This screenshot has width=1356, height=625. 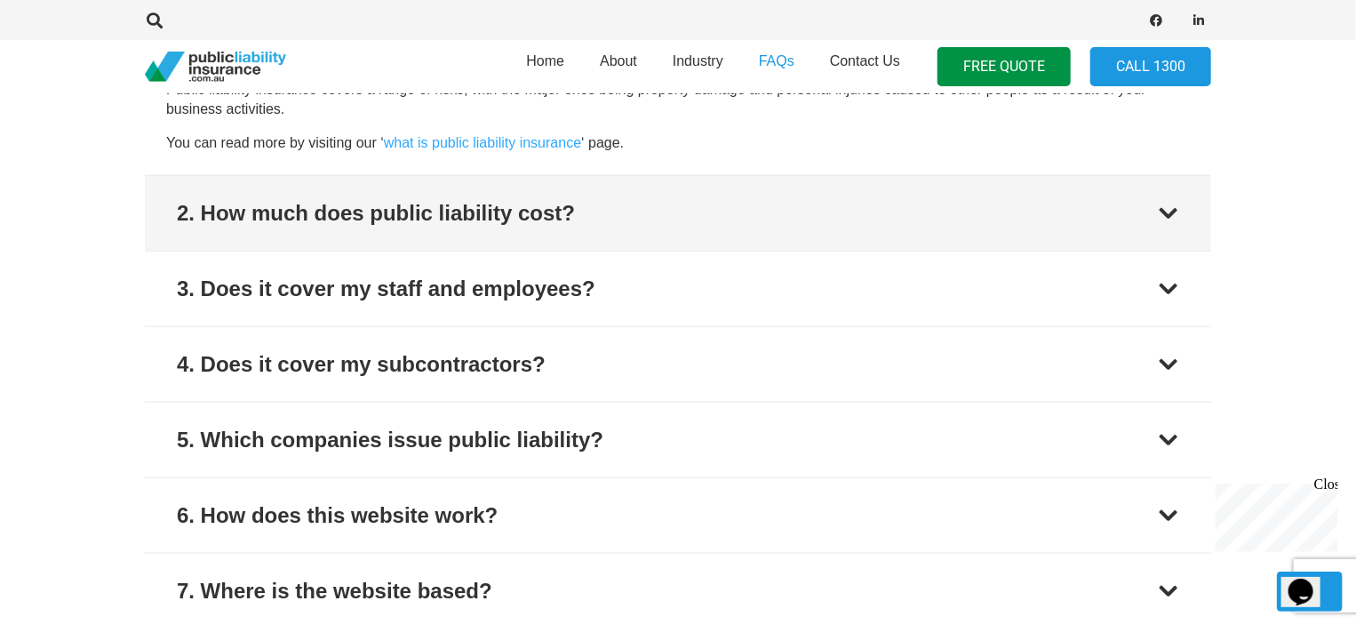 What do you see at coordinates (1156, 20) in the screenshot?
I see `a: Facebook` at bounding box center [1156, 20].